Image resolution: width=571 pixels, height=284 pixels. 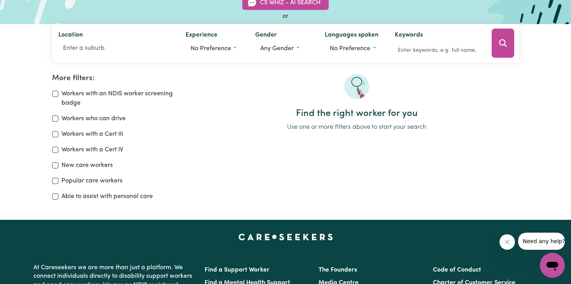 What do you see at coordinates (119, 78) in the screenshot?
I see `h2: More filters:` at bounding box center [119, 78].